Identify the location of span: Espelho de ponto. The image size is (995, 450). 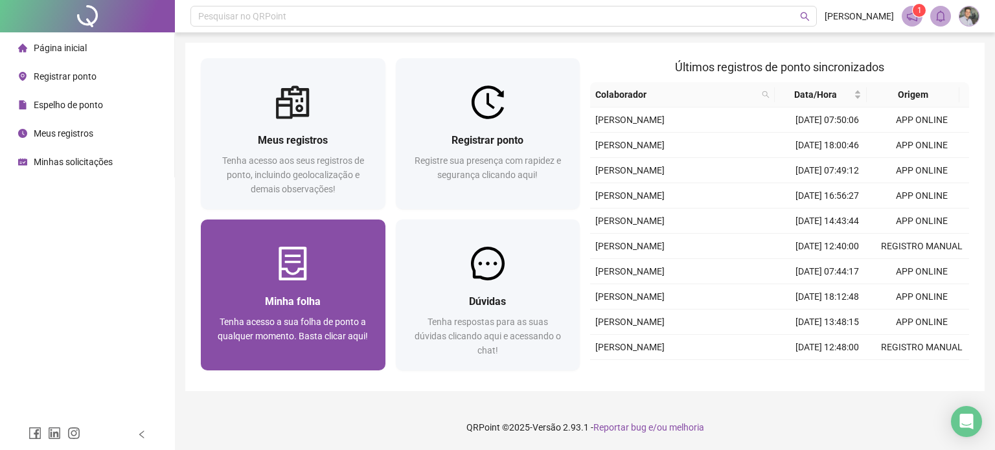
(68, 105).